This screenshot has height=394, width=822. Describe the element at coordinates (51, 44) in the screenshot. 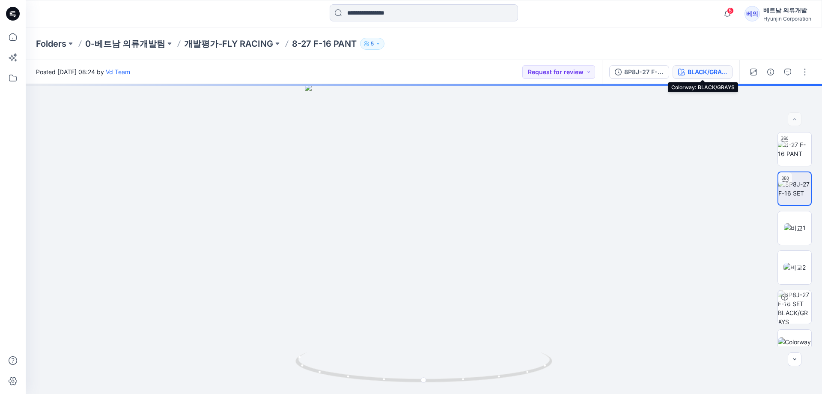

I see `p: Folders` at that location.